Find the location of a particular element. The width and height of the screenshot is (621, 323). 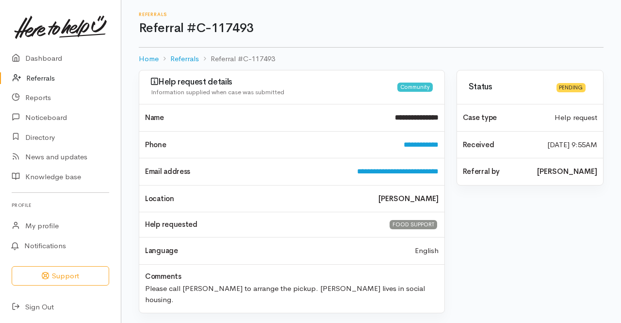

h4: Comments is located at coordinates (163, 276).